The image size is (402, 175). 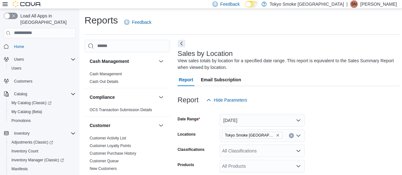 I want to click on a: Customer Queue, so click(x=104, y=161).